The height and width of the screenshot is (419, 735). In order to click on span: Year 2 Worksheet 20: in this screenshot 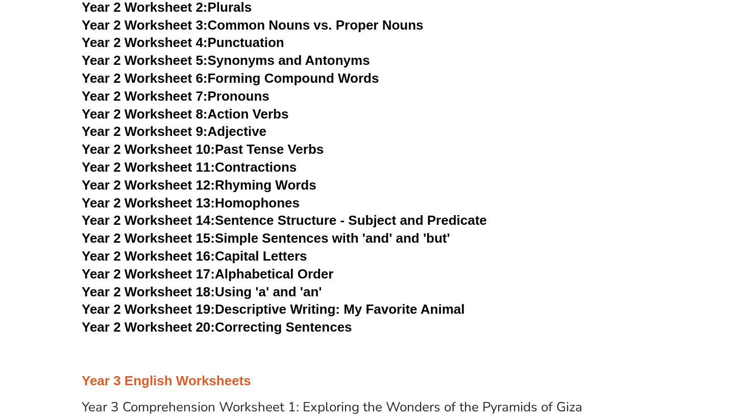, I will do `click(148, 327)`.